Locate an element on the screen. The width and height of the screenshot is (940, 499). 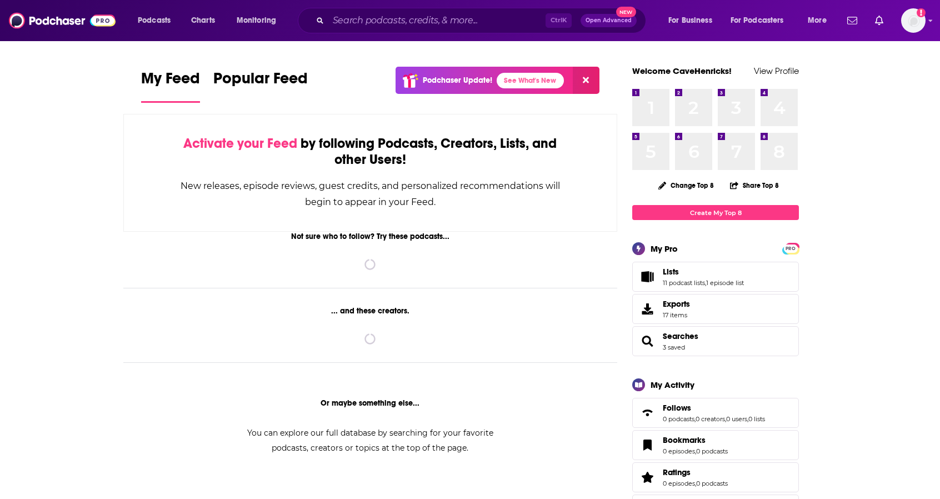
div: Search podcasts, credits, & more... is located at coordinates (482, 21).